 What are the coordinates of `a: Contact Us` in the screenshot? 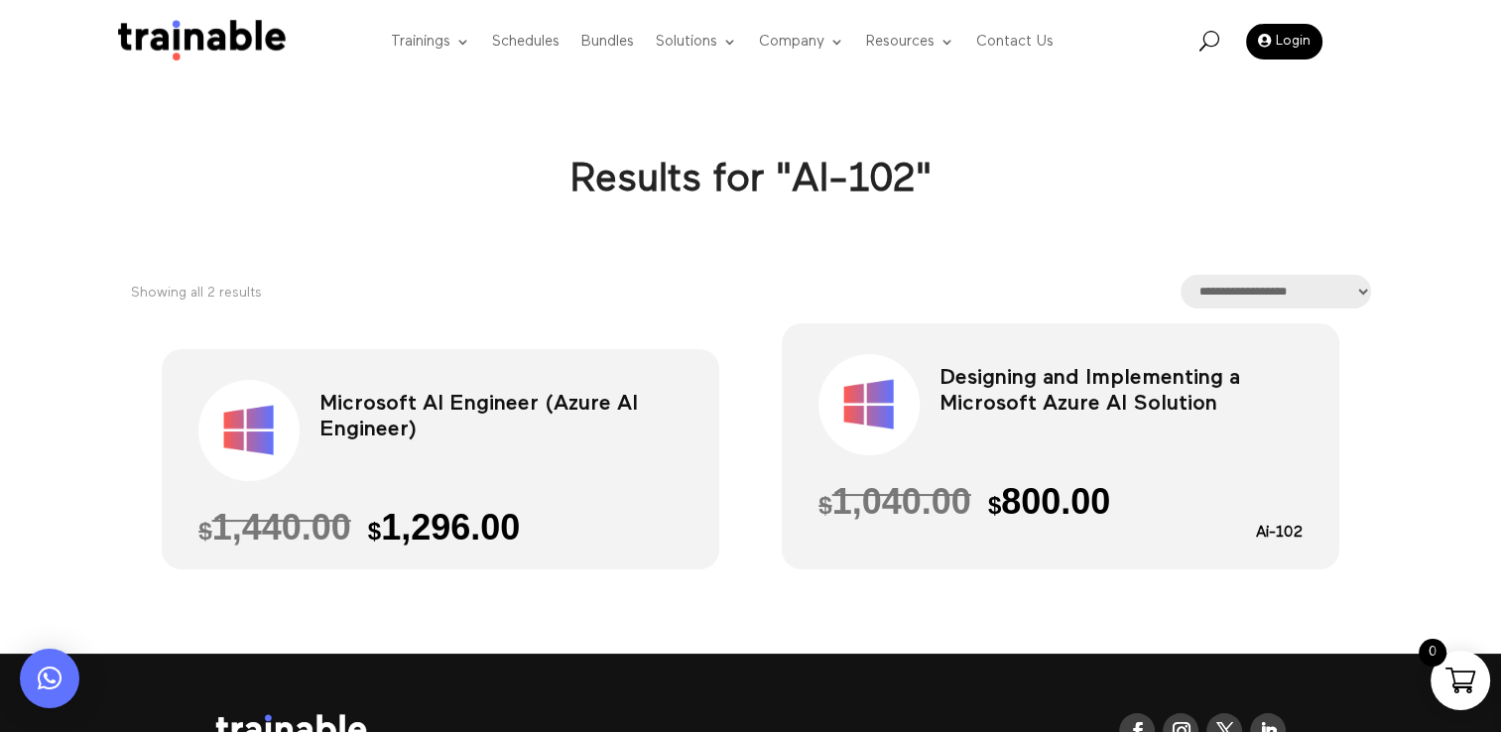 It's located at (1015, 42).